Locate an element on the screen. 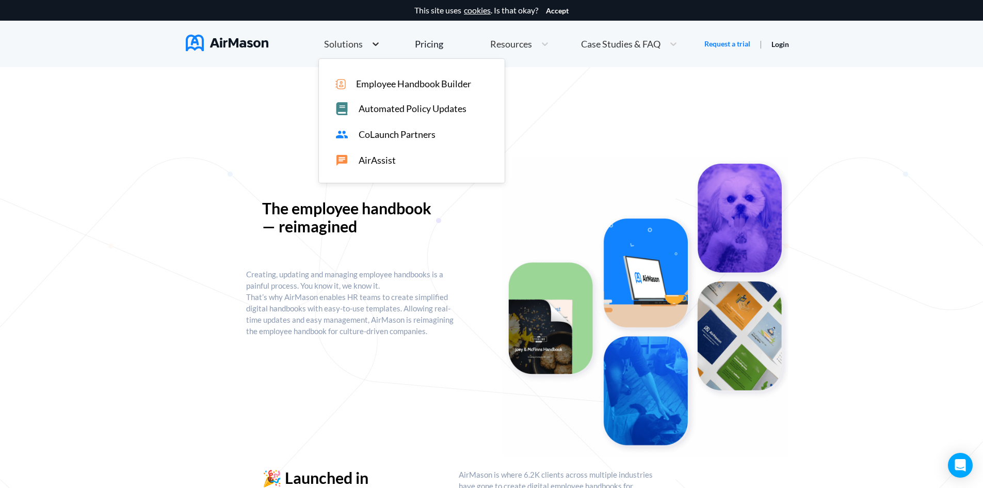 This screenshot has height=488, width=983. img: handbook intro is located at coordinates (646, 307).